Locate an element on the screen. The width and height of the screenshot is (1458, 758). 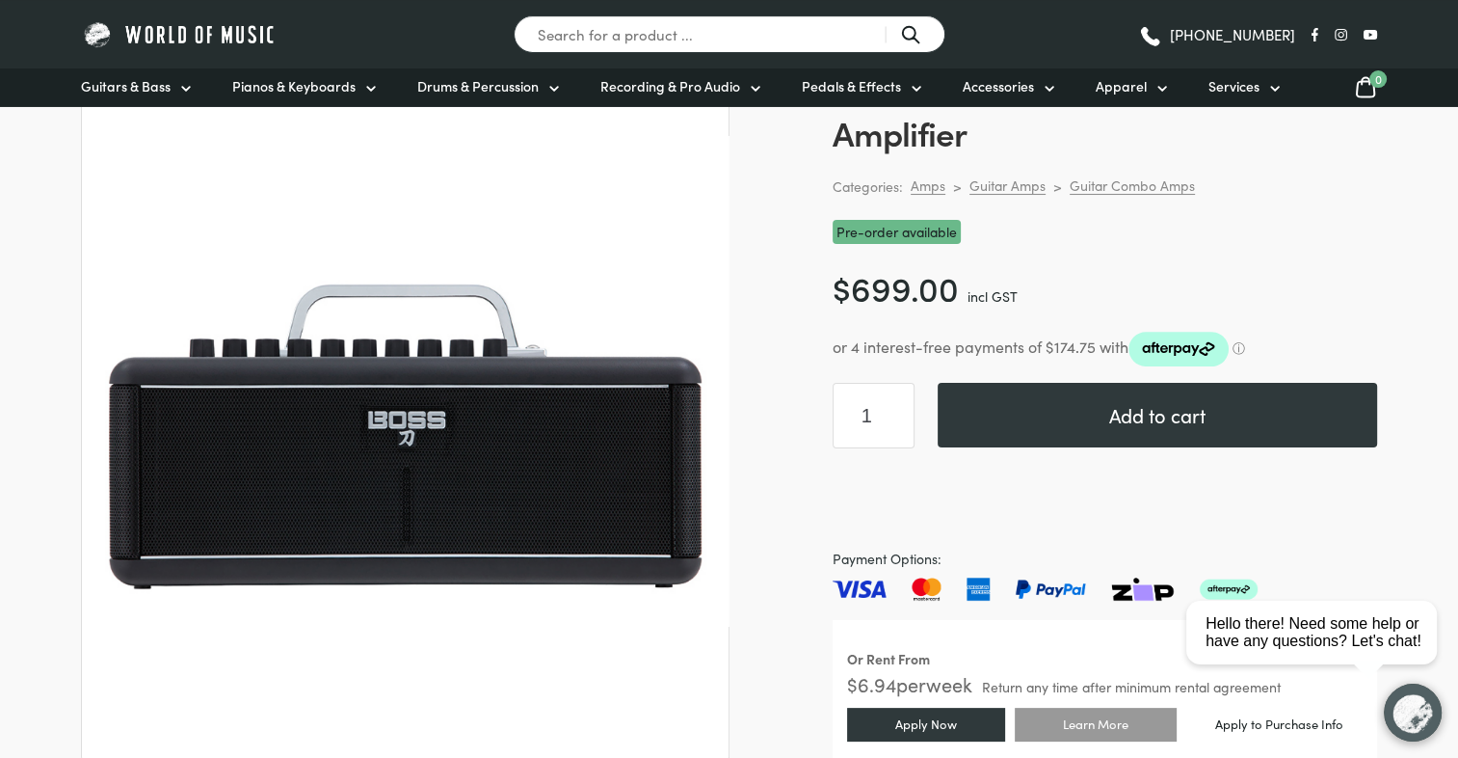
input: Product quantity is located at coordinates (873, 415).